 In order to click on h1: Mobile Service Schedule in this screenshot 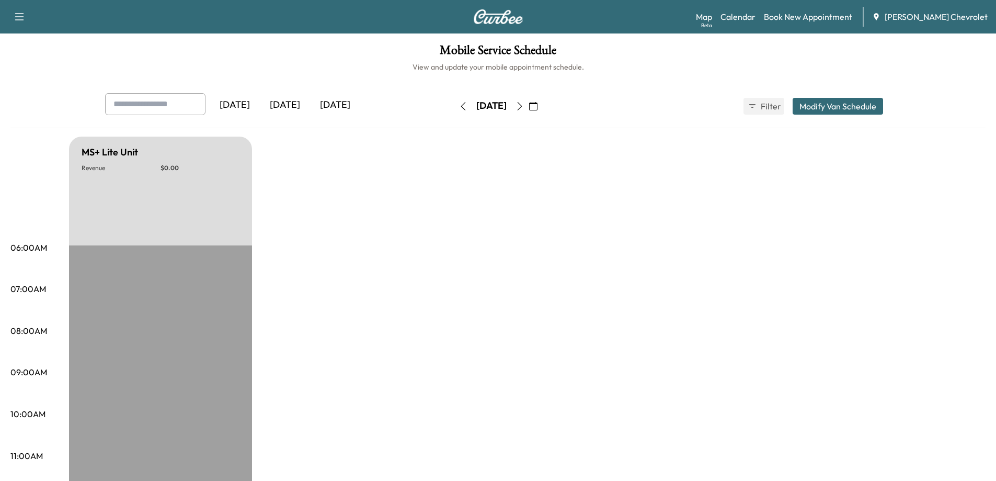, I will do `click(498, 53)`.